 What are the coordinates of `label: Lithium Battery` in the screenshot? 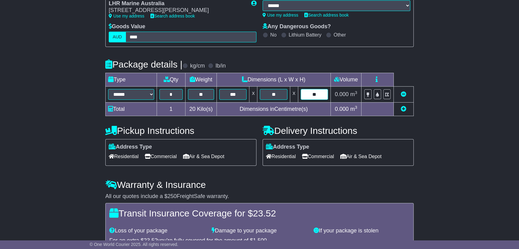 It's located at (305, 35).